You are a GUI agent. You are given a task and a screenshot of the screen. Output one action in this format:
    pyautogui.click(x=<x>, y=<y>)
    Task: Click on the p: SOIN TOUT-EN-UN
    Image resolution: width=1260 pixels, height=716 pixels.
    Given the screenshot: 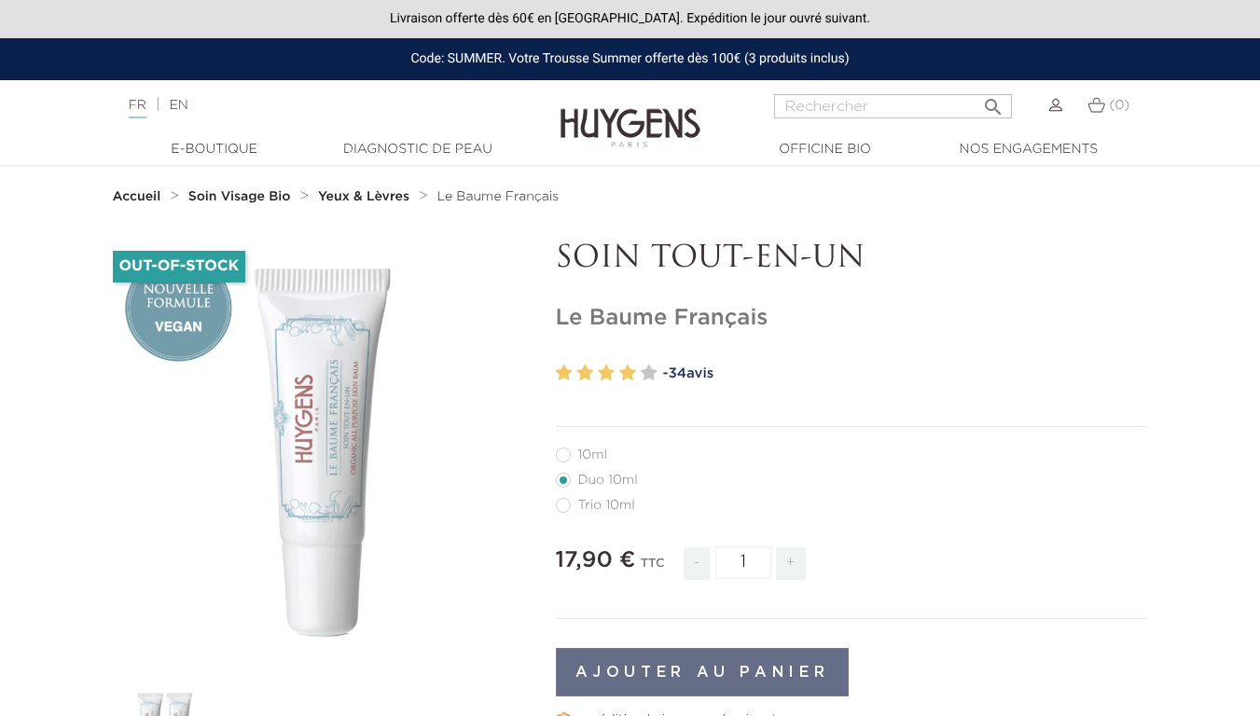 What is the action you would take?
    pyautogui.click(x=851, y=259)
    